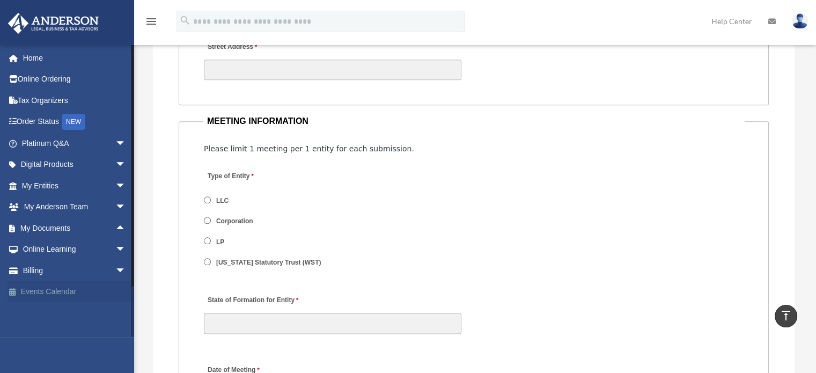  What do you see at coordinates (75, 186) in the screenshot?
I see `a: My Entitiesarrow_drop_down` at bounding box center [75, 186].